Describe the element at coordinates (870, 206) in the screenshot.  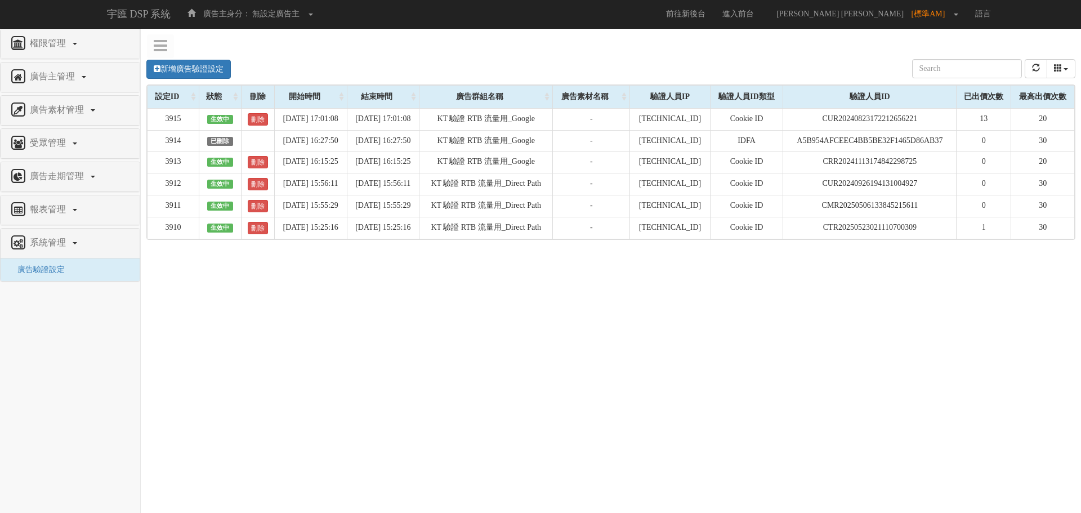
I see `td: CMR20250506133845215611` at that location.